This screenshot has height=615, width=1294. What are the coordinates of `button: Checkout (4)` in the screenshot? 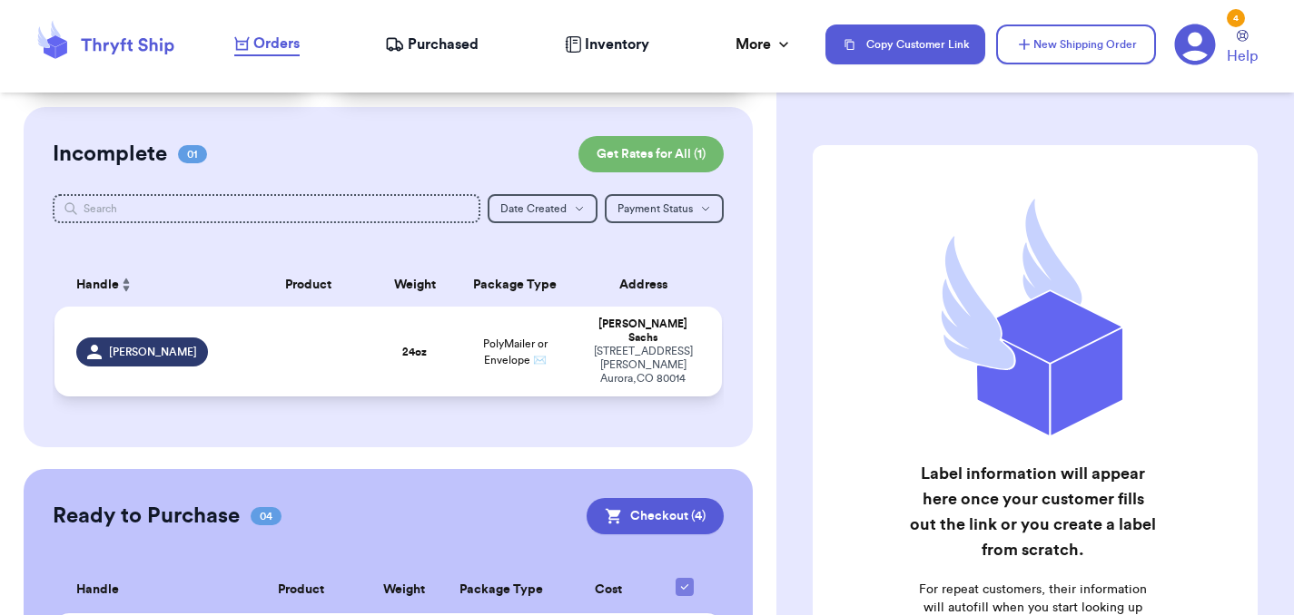 It's located at (655, 517).